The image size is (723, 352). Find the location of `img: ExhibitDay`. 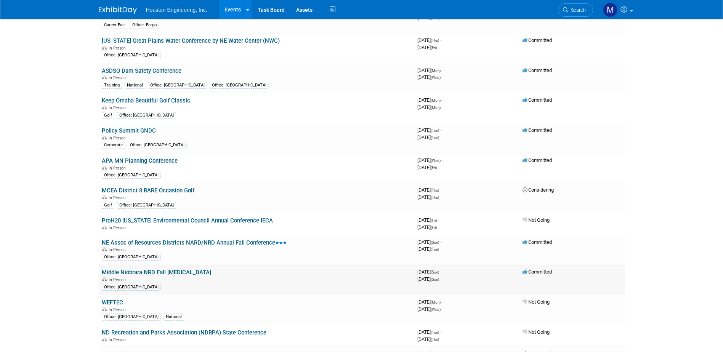

img: ExhibitDay is located at coordinates (118, 10).